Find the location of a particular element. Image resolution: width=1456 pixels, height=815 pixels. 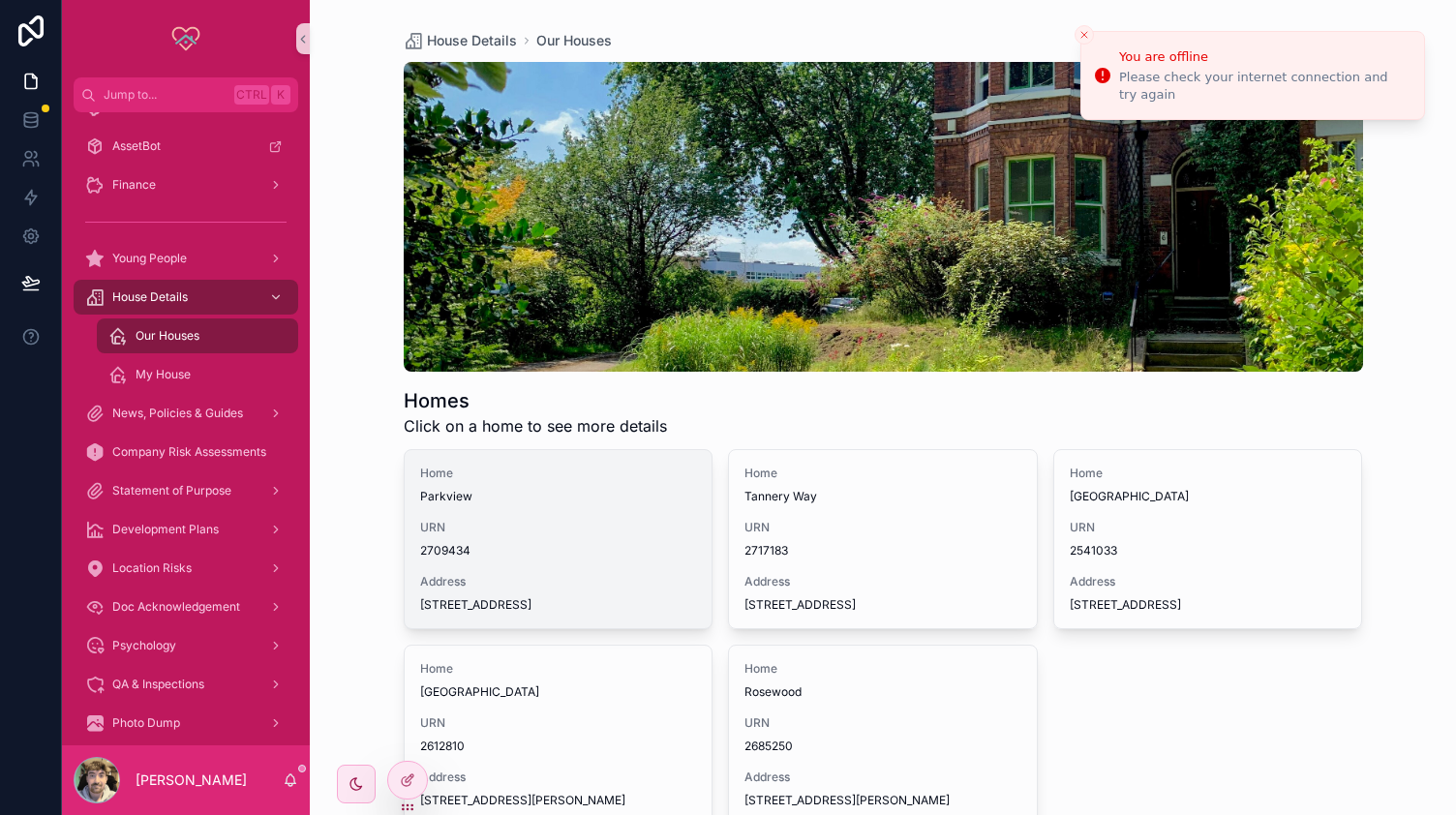

div: scrollable content is located at coordinates (186, 429).